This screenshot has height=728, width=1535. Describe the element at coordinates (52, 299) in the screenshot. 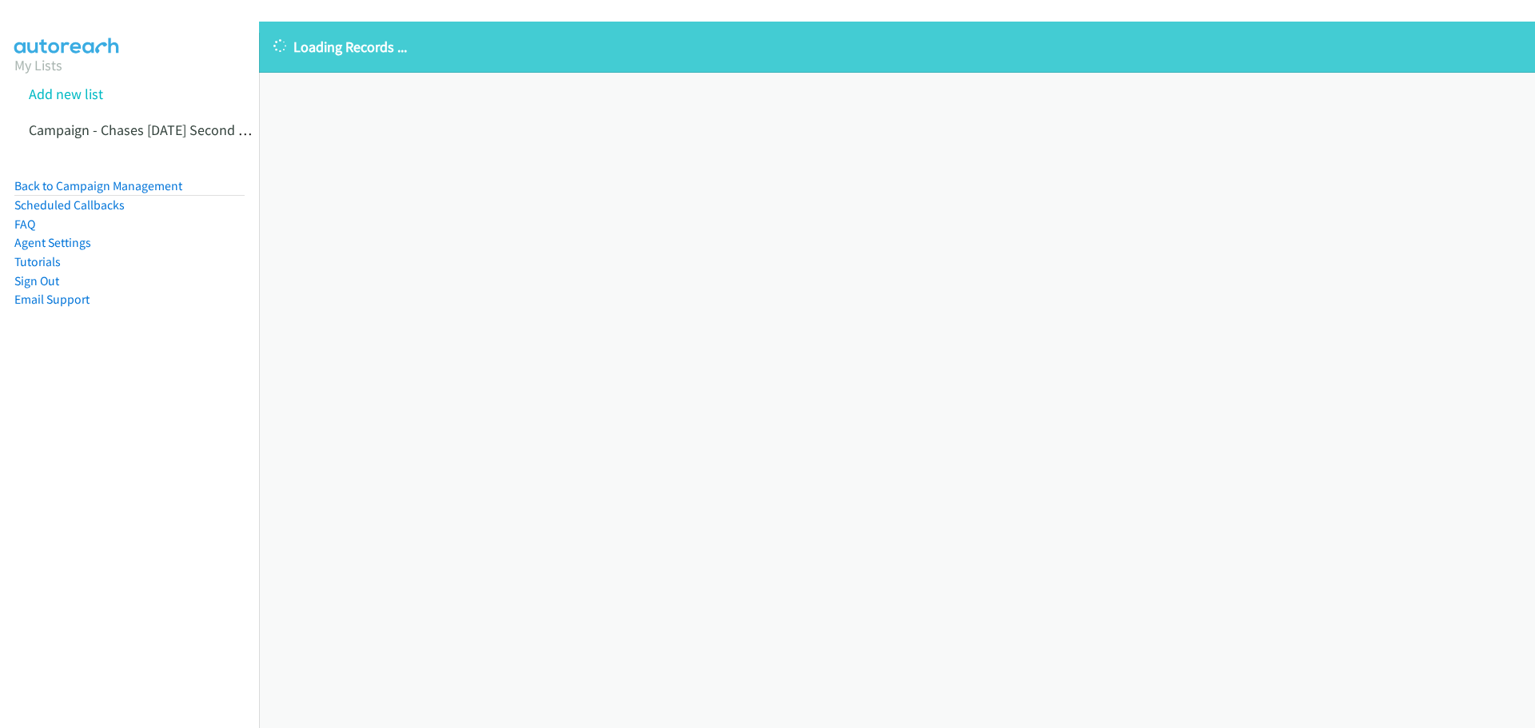

I see `a: Email Support` at that location.